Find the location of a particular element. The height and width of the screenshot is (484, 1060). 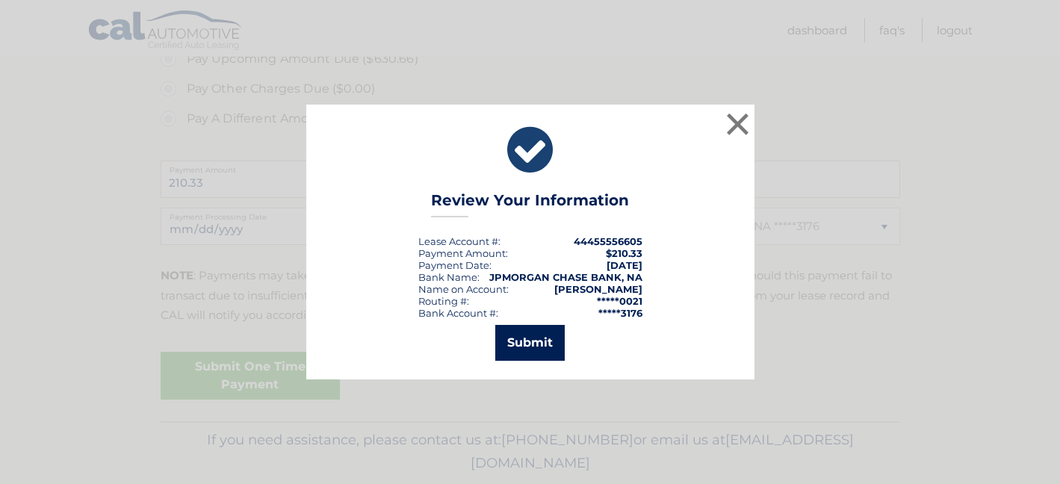

div: Name on Account: is located at coordinates (463, 289).